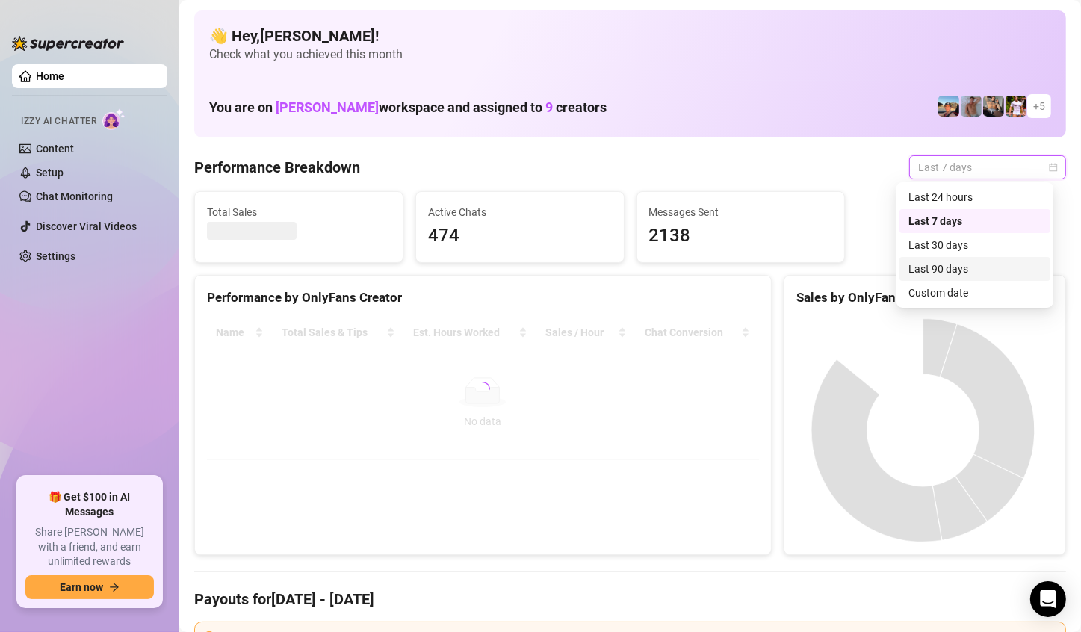 This screenshot has height=632, width=1081. What do you see at coordinates (925, 297) in the screenshot?
I see `div: Sales by OnlyFans Creator` at bounding box center [925, 297].